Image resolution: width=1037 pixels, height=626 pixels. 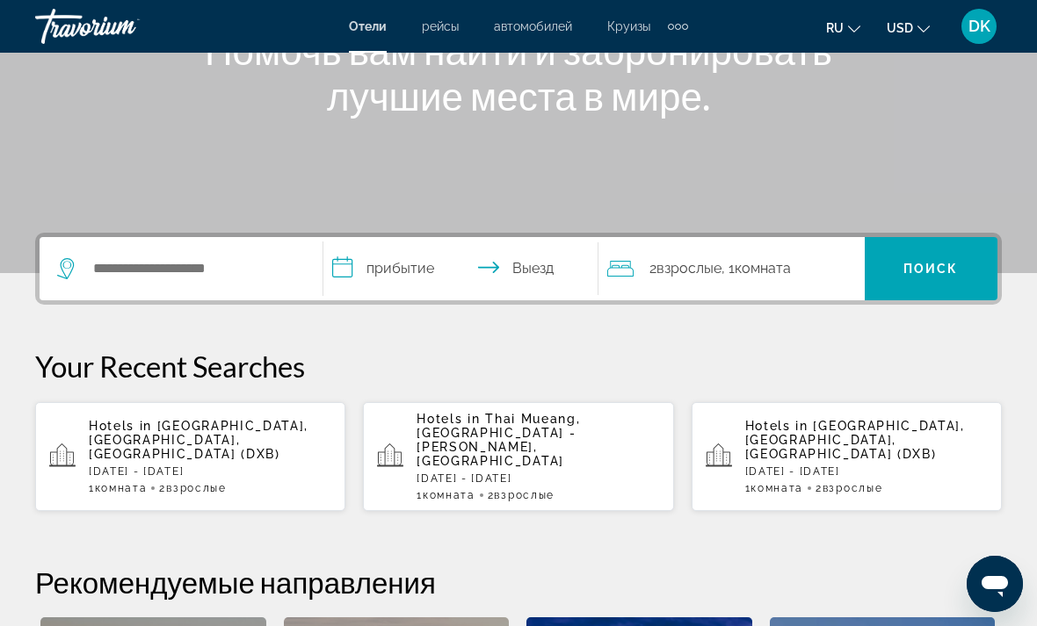 What do you see at coordinates (518, 73) in the screenshot?
I see `h1: Помочь вам найти и забронировать лучшие места в мире.` at bounding box center [518, 73].